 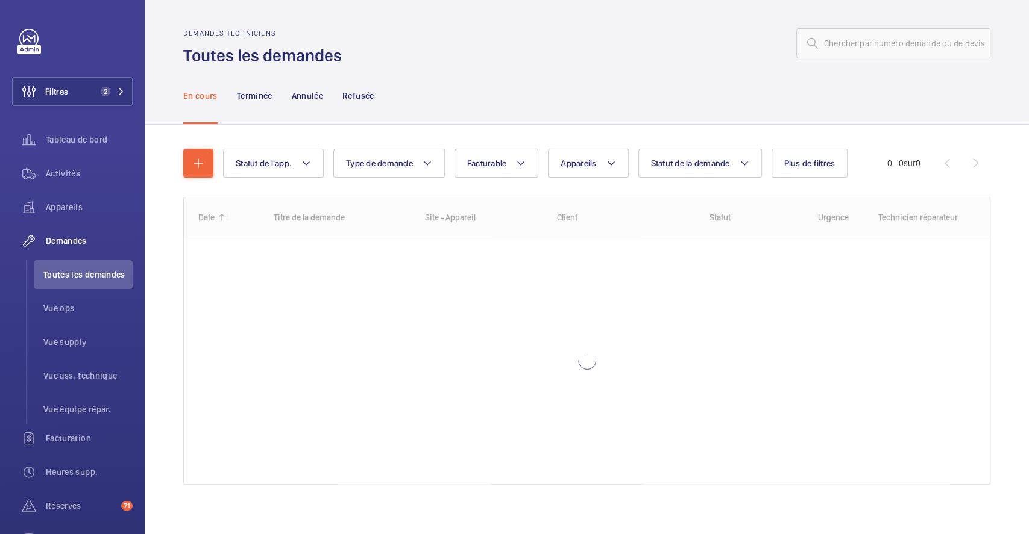 What do you see at coordinates (72, 92) in the screenshot?
I see `button: Filtres2` at bounding box center [72, 92].